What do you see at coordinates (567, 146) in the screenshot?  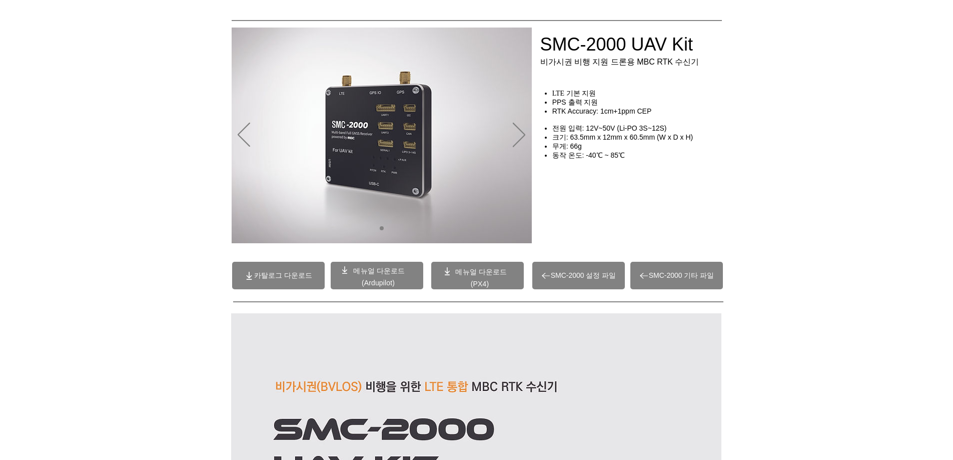 I see `span: 무게: 66g` at bounding box center [567, 146].